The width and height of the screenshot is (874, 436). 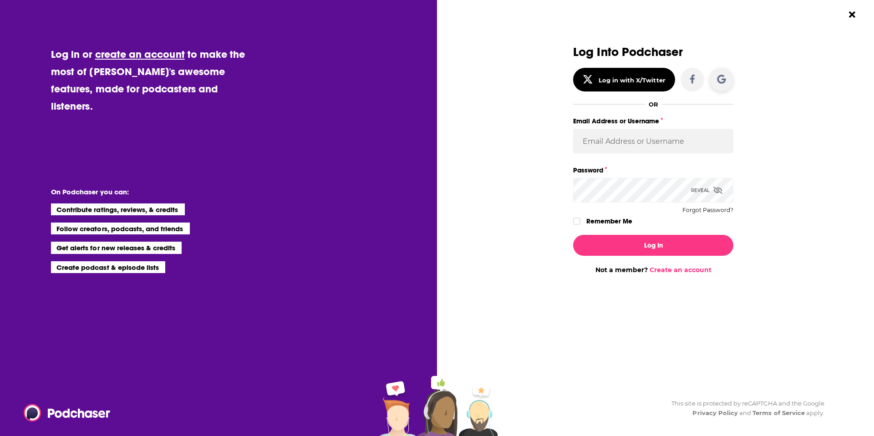 What do you see at coordinates (852, 15) in the screenshot?
I see `button: Close Button` at bounding box center [852, 15].